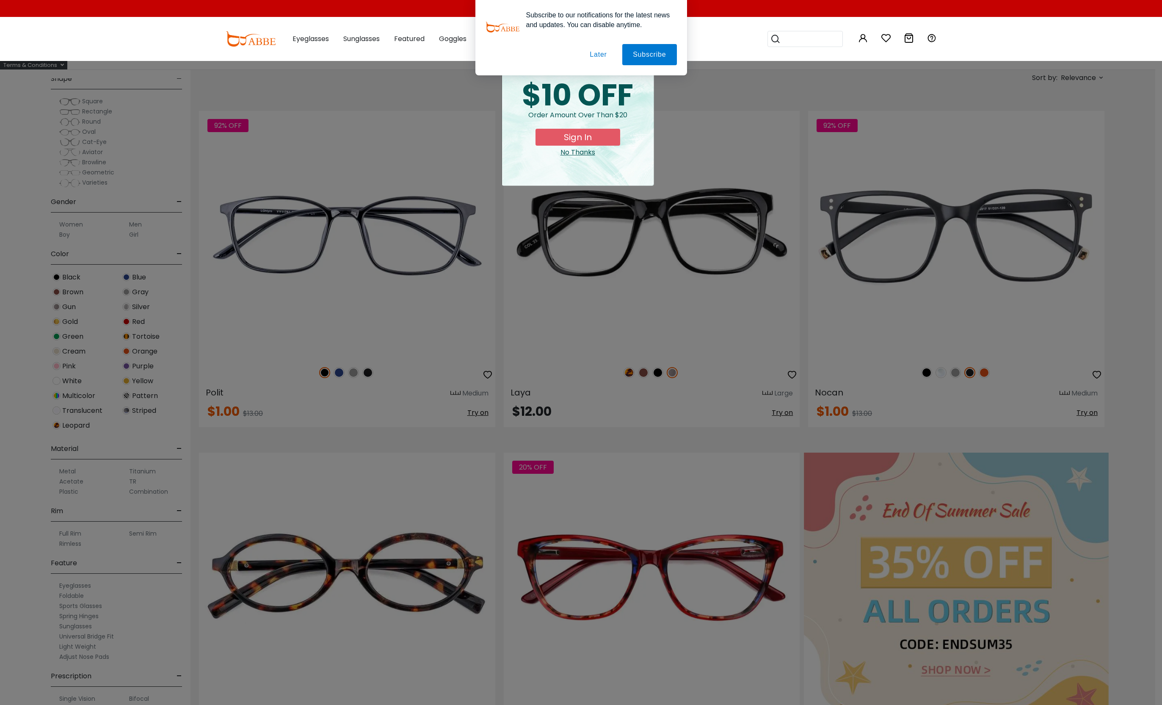  I want to click on button: Sign In, so click(578, 137).